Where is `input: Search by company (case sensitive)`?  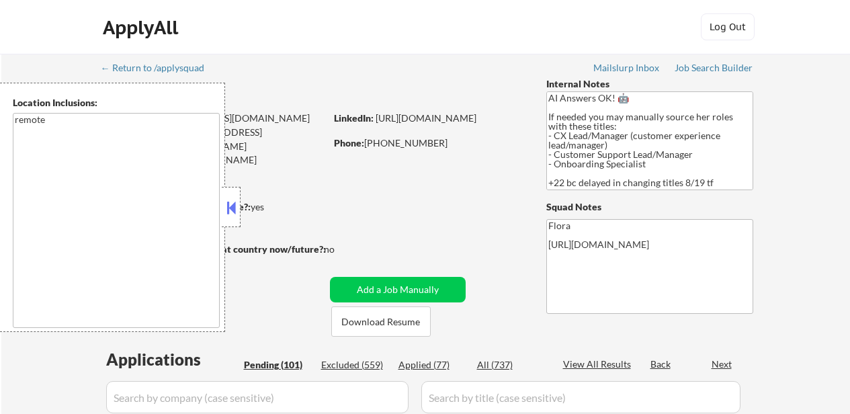 input: Search by company (case sensitive) is located at coordinates (257, 397).